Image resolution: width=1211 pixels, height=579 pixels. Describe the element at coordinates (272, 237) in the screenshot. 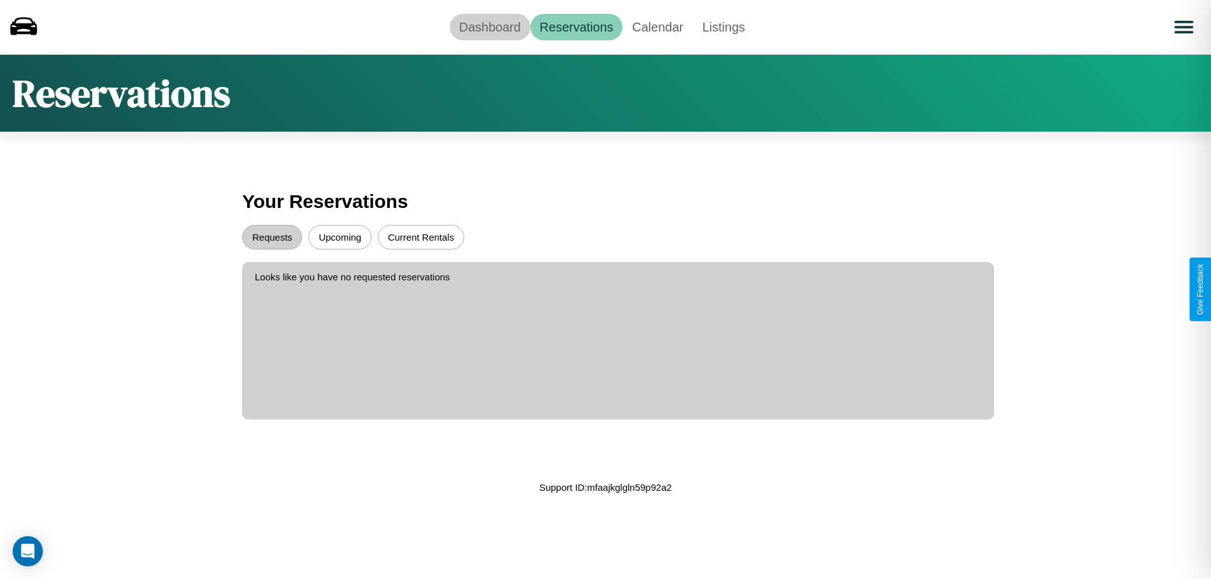

I see `button: Requests` at that location.